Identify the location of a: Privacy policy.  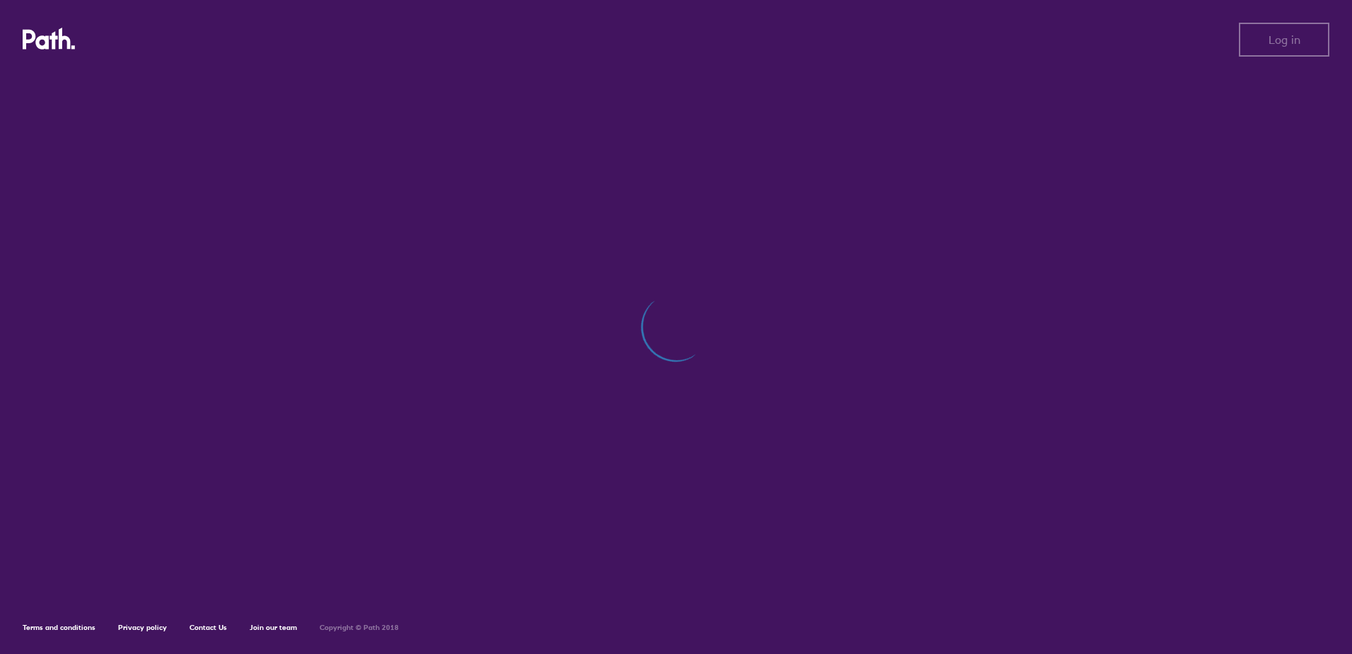
(142, 627).